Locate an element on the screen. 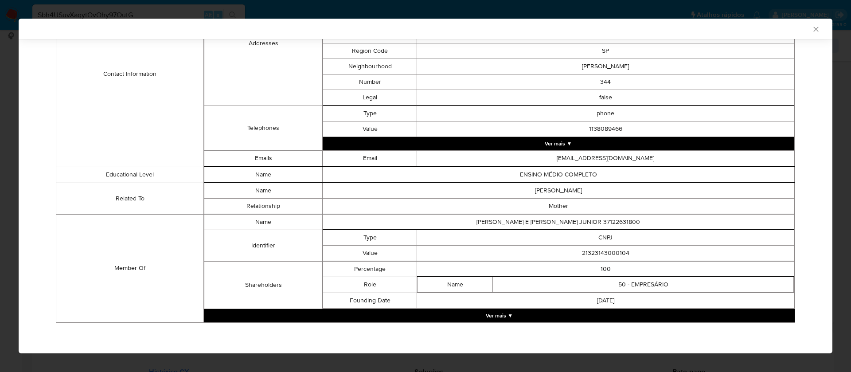  button: Fechar a janela is located at coordinates (815, 29).